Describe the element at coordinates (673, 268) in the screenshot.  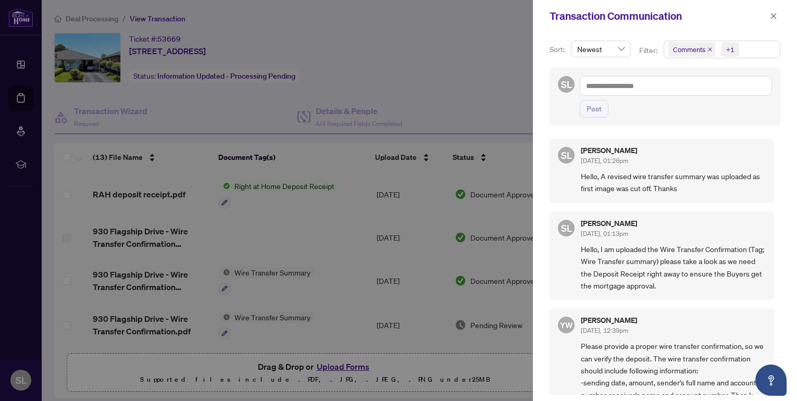
I see `span: Hello, I am uploaded the Wire Transfer Confirmation (Tag; Wire Transfer summary) please take a lo...` at that location.